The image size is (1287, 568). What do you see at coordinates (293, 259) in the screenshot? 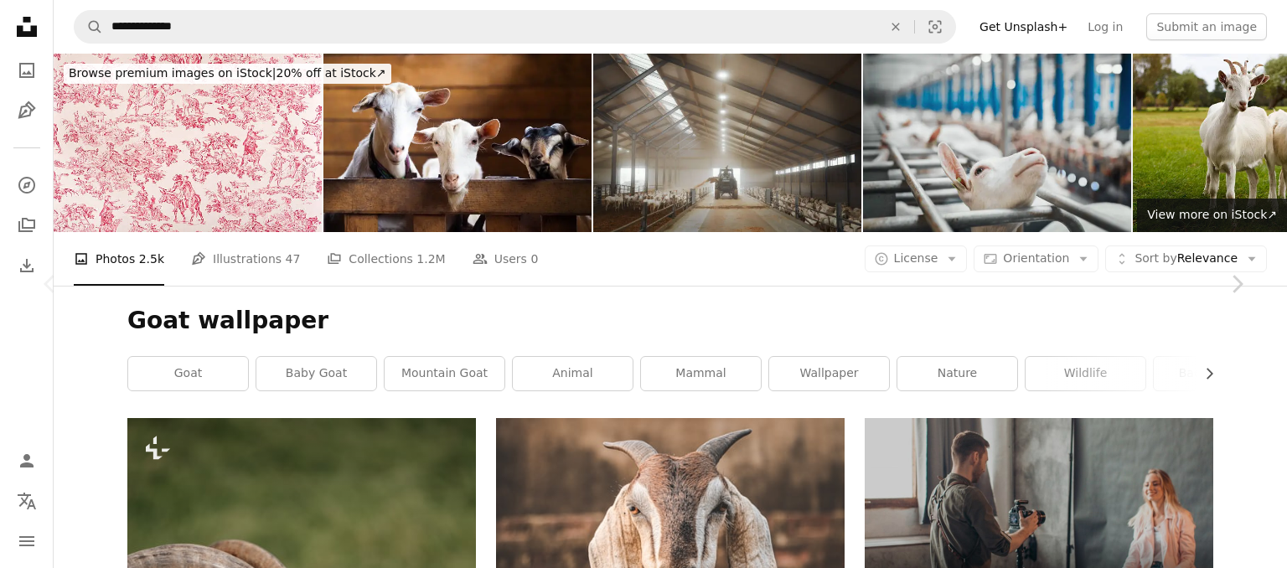
I see `span: 47` at bounding box center [293, 259].